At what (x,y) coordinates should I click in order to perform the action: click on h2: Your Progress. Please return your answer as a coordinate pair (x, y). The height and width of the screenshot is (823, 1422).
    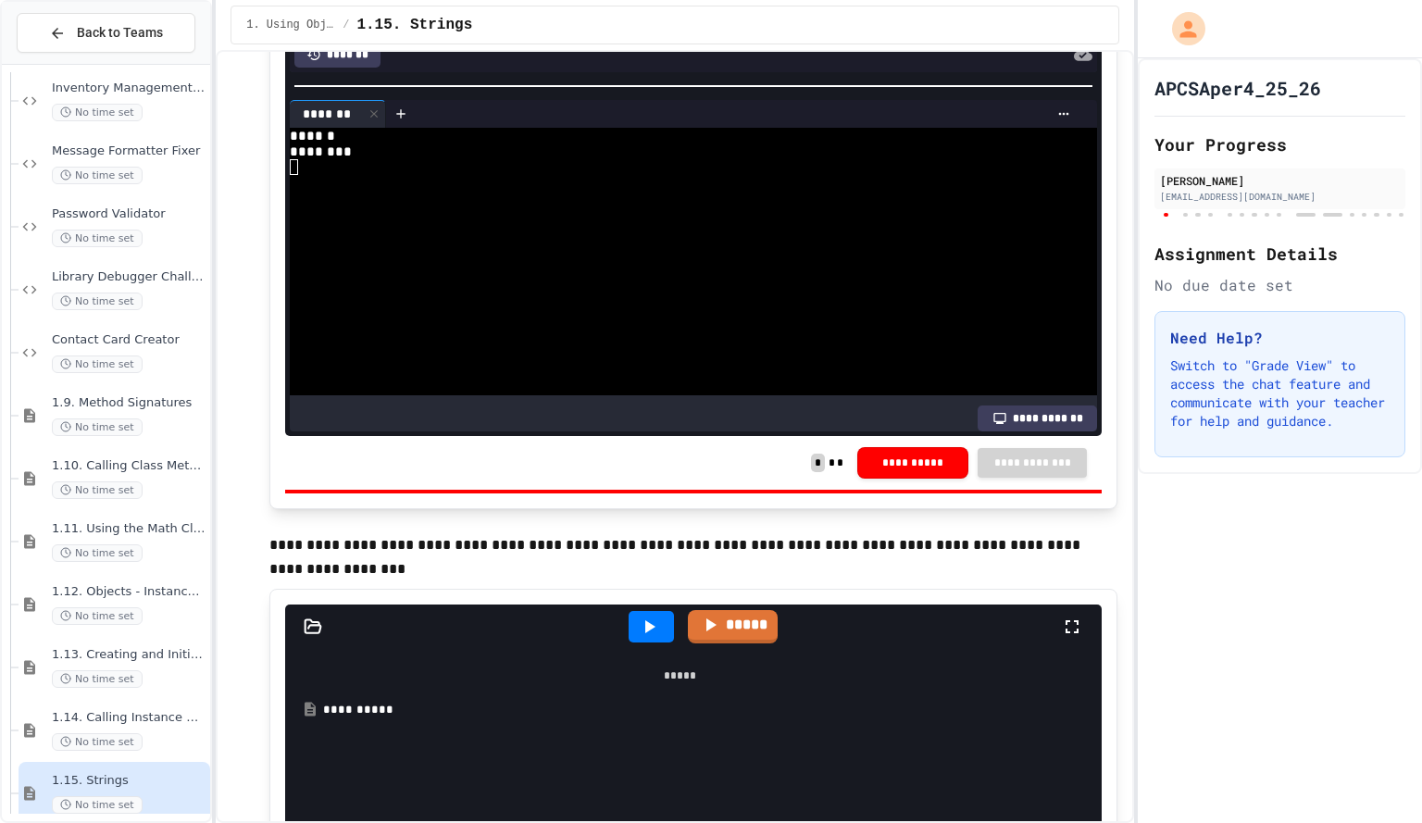
    Looking at the image, I should click on (1280, 144).